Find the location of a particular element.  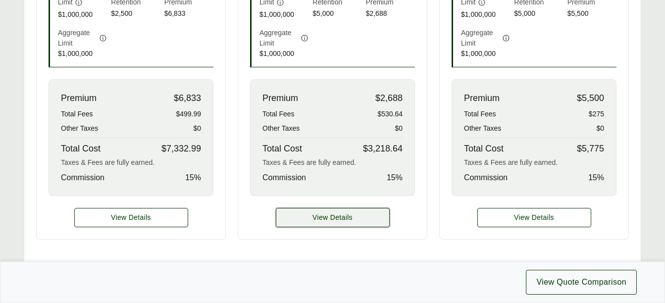

a: Option B details is located at coordinates (333, 217).